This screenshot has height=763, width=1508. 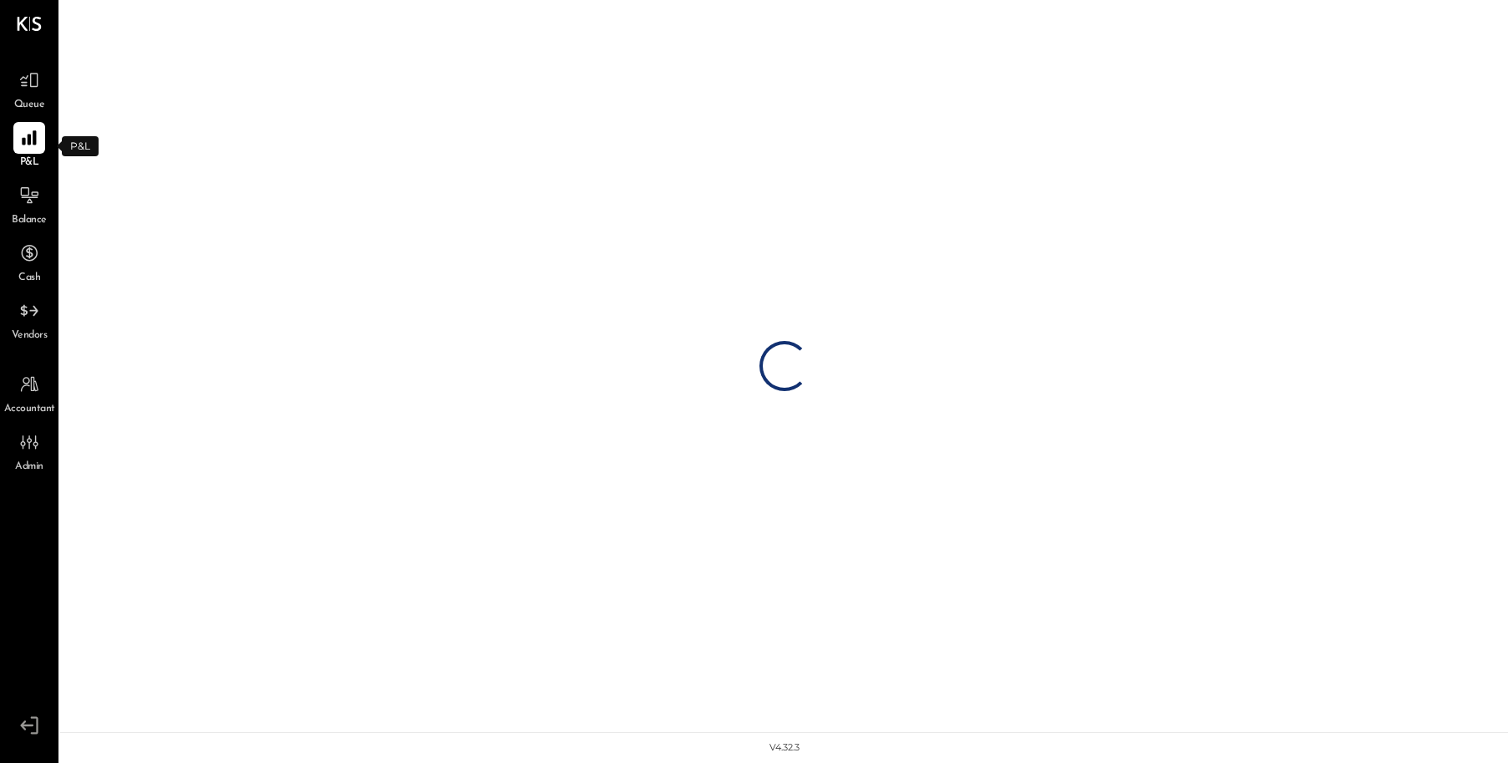 What do you see at coordinates (29, 393) in the screenshot?
I see `a: Accountant` at bounding box center [29, 393].